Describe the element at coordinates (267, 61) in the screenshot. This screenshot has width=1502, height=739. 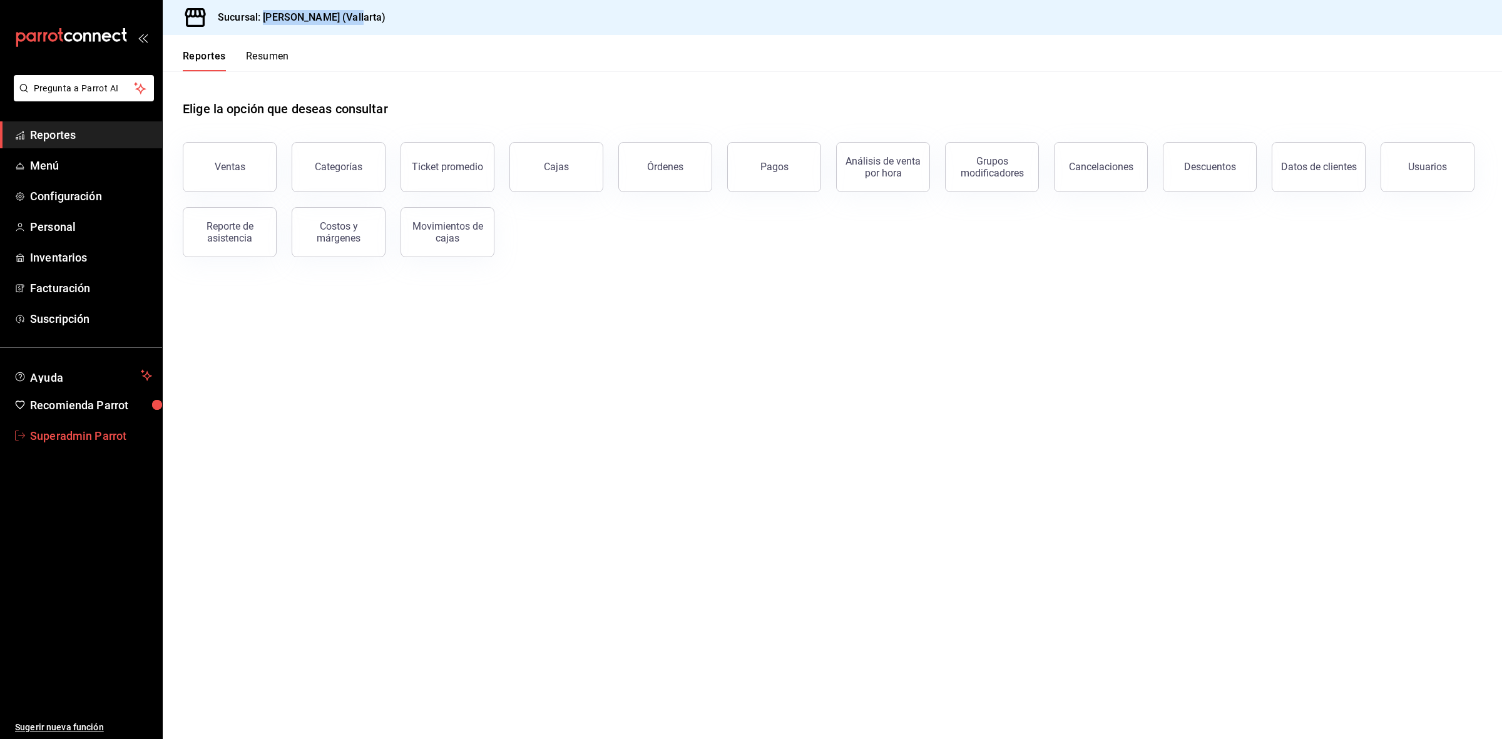
I see `button: Resumen` at that location.